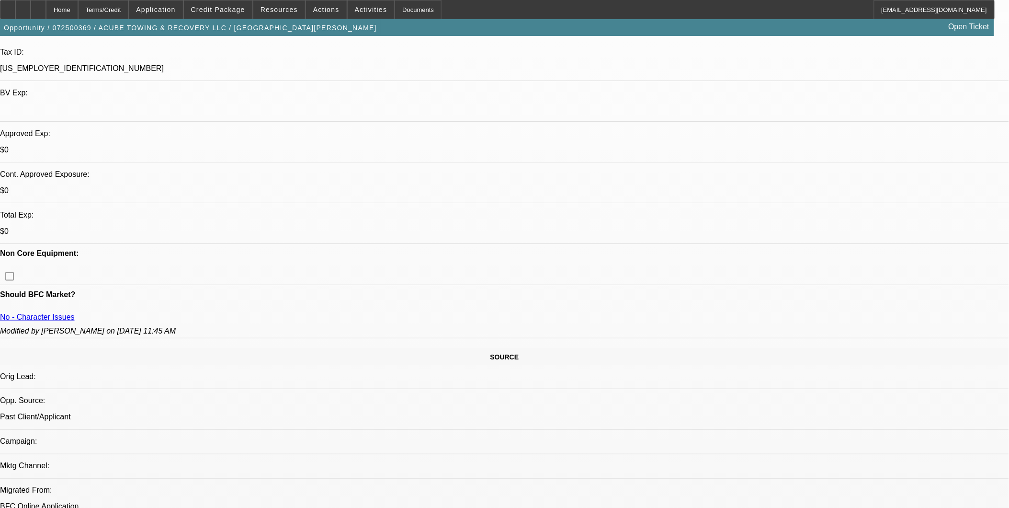 This screenshot has height=508, width=1009. Describe the element at coordinates (326, 10) in the screenshot. I see `button: Actions` at that location.